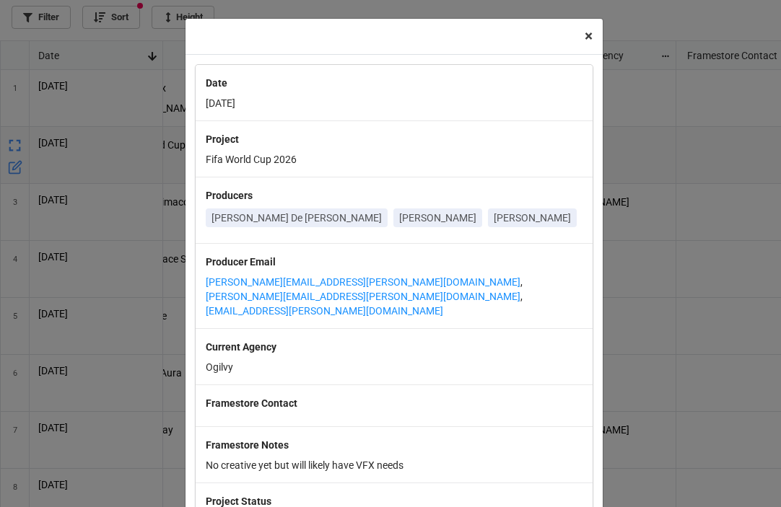 This screenshot has height=507, width=781. I want to click on b: Producer Email, so click(240, 262).